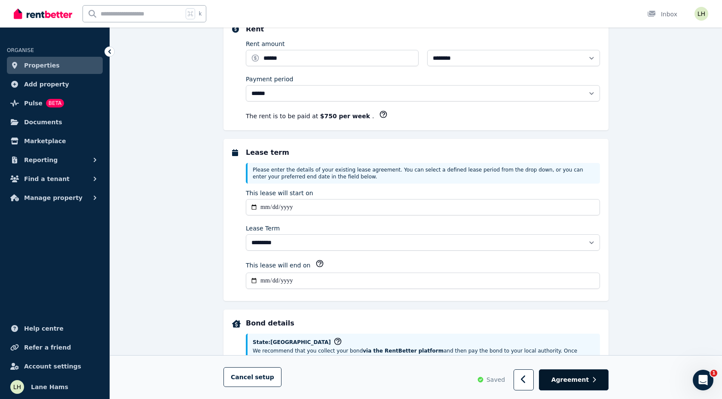 This screenshot has width=722, height=399. I want to click on span: Manage property, so click(53, 198).